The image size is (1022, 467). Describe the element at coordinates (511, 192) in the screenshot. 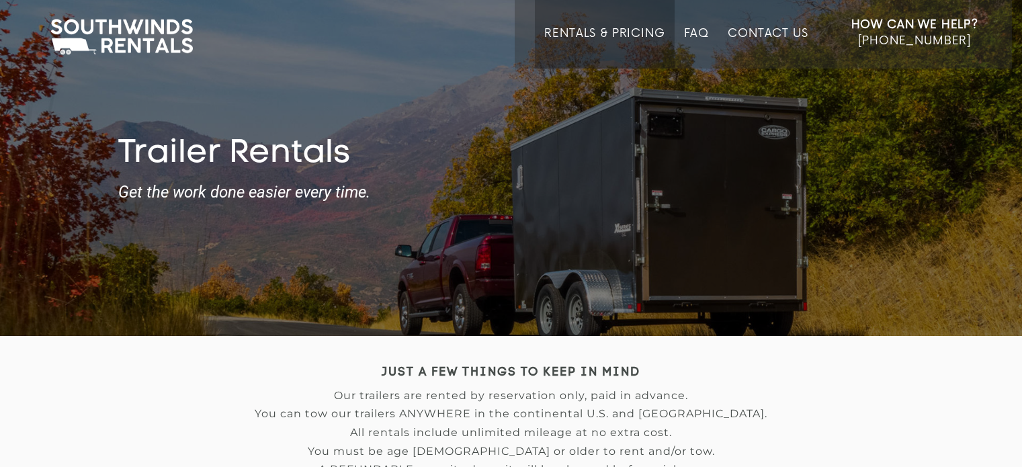

I see `strong: Get the work done easier every time.` at that location.